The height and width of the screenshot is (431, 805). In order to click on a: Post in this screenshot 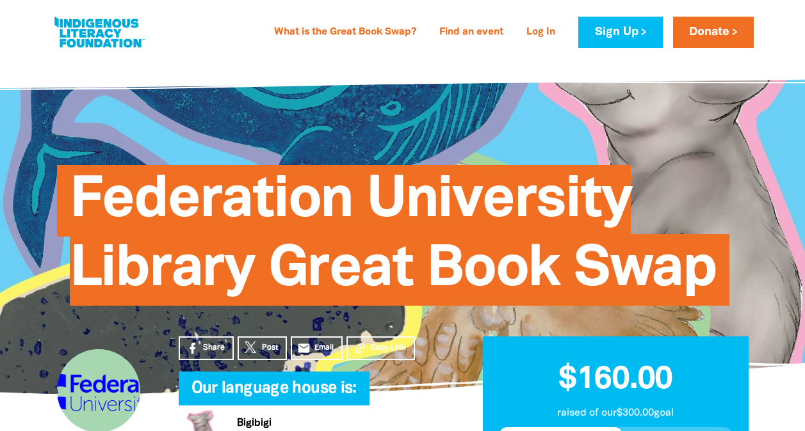, I will do `click(262, 348)`.